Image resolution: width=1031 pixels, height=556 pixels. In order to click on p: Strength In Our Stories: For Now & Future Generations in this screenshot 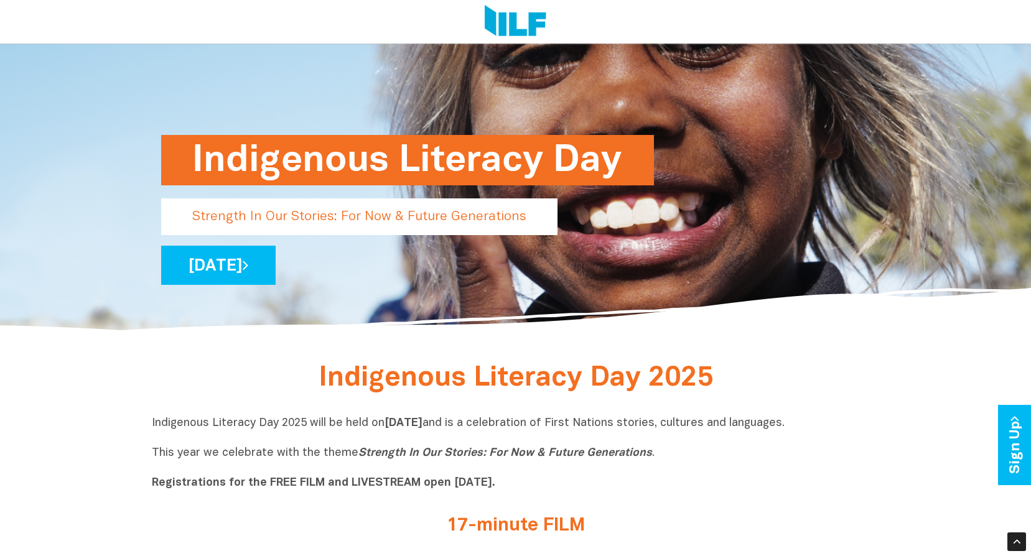, I will do `click(359, 216)`.